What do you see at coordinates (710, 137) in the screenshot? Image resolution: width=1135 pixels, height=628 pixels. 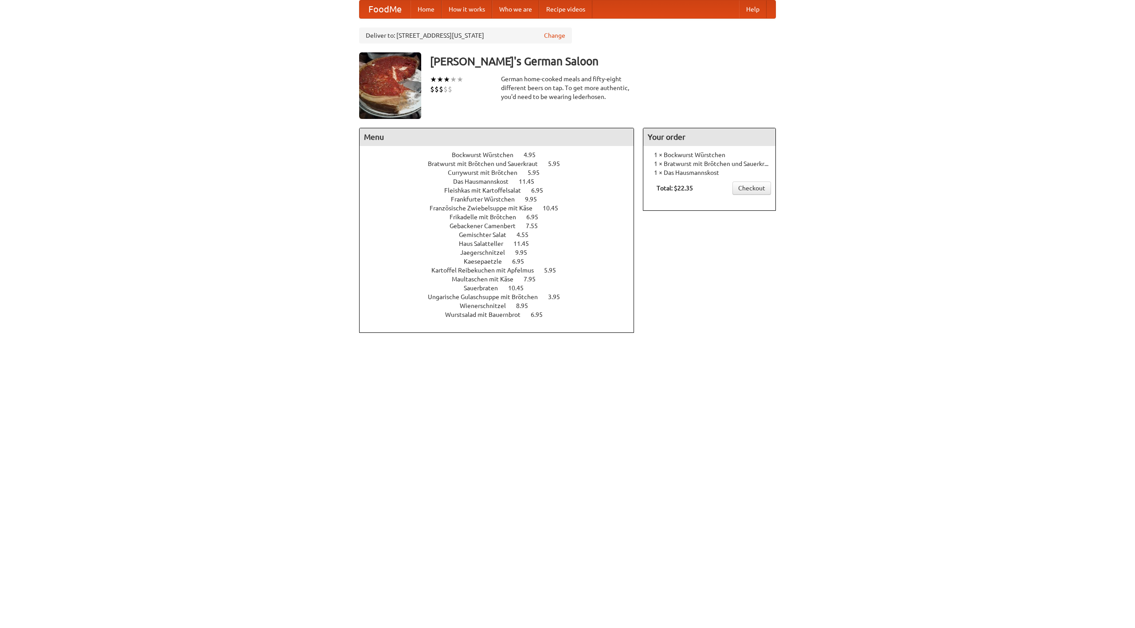 I see `h4: Your order` at bounding box center [710, 137].